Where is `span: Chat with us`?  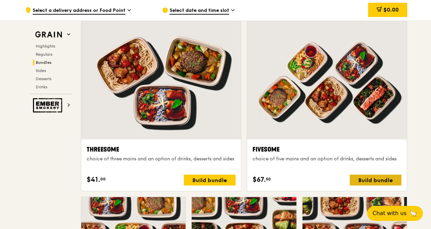
span: Chat with us is located at coordinates (390, 214).